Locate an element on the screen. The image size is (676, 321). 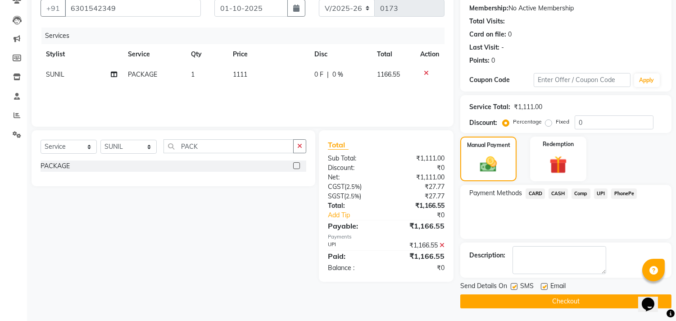
th: Qty is located at coordinates (206, 54).